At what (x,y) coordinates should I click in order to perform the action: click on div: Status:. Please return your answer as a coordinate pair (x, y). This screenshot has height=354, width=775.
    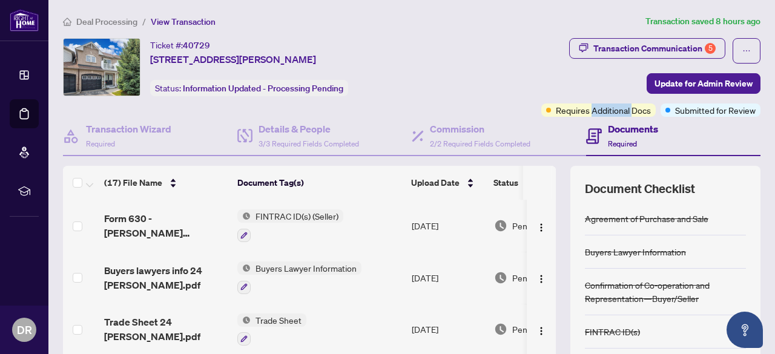
    Looking at the image, I should click on (249, 88).